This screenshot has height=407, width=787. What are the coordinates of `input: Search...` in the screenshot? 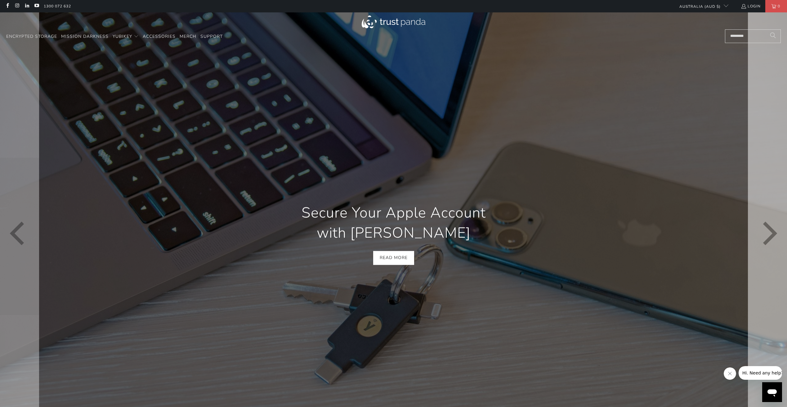 It's located at (753, 36).